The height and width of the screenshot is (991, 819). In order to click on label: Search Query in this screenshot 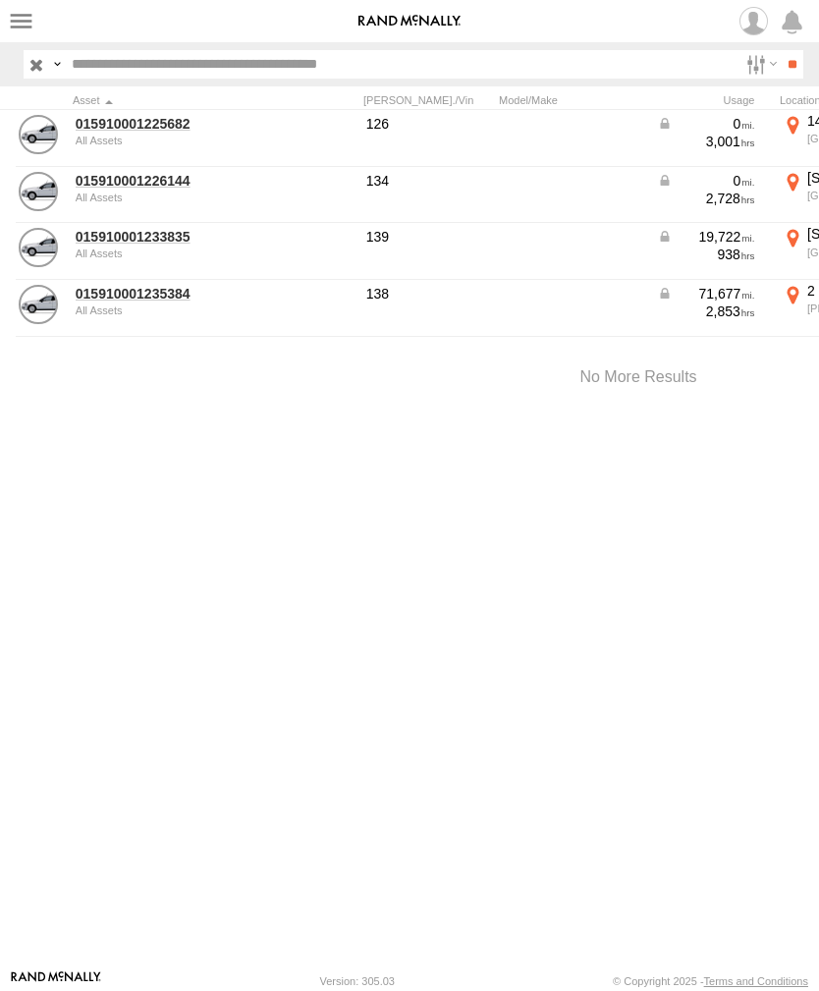, I will do `click(57, 64)`.